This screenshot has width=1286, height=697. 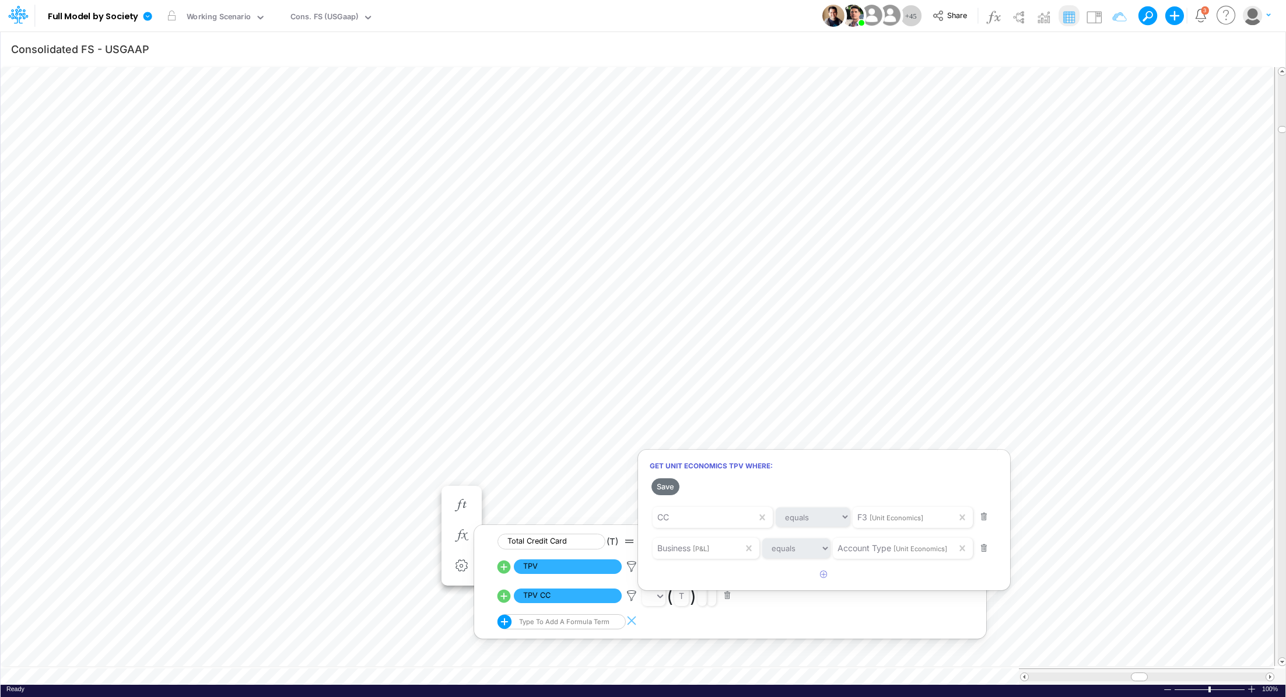 I want to click on button: Save, so click(x=665, y=486).